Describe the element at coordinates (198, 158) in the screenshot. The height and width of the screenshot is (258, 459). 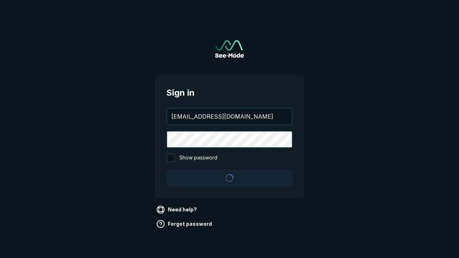
I see `span: Show password` at that location.